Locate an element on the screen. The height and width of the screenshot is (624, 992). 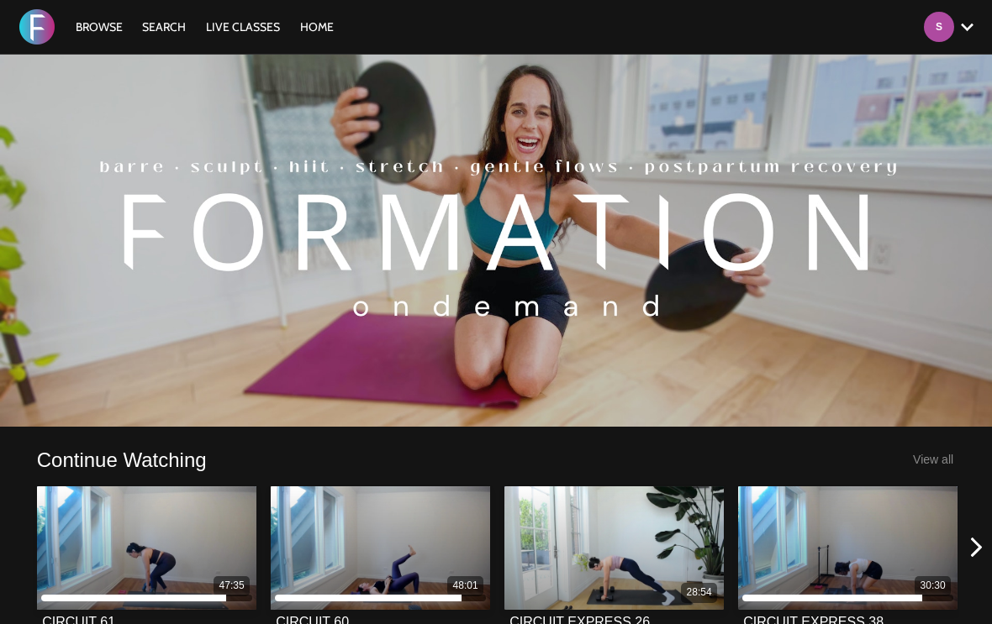
div: 48:01 is located at coordinates (466, 586).